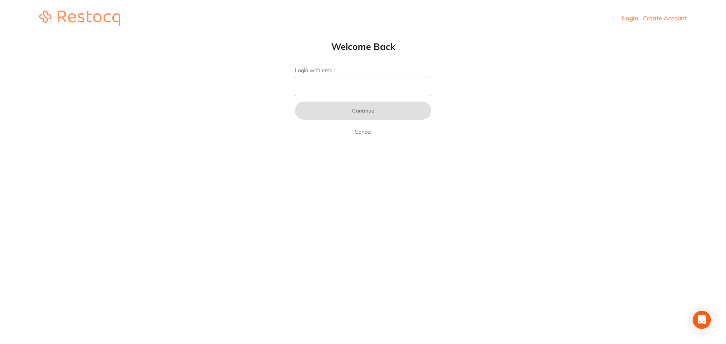 This screenshot has height=344, width=726. Describe the element at coordinates (80, 18) in the screenshot. I see `img: restocq_logo.svg` at that location.